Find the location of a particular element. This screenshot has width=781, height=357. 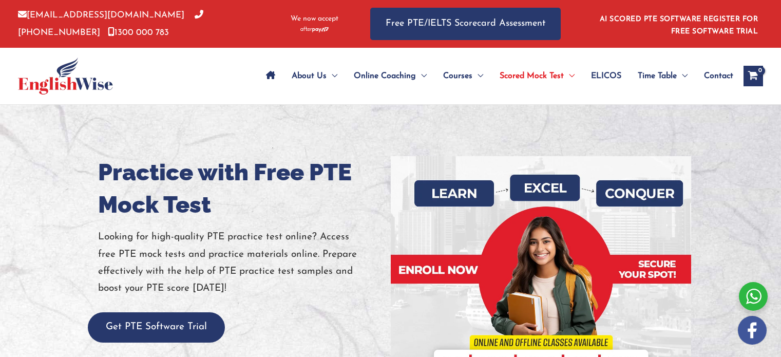

span: Contact is located at coordinates (719, 76).